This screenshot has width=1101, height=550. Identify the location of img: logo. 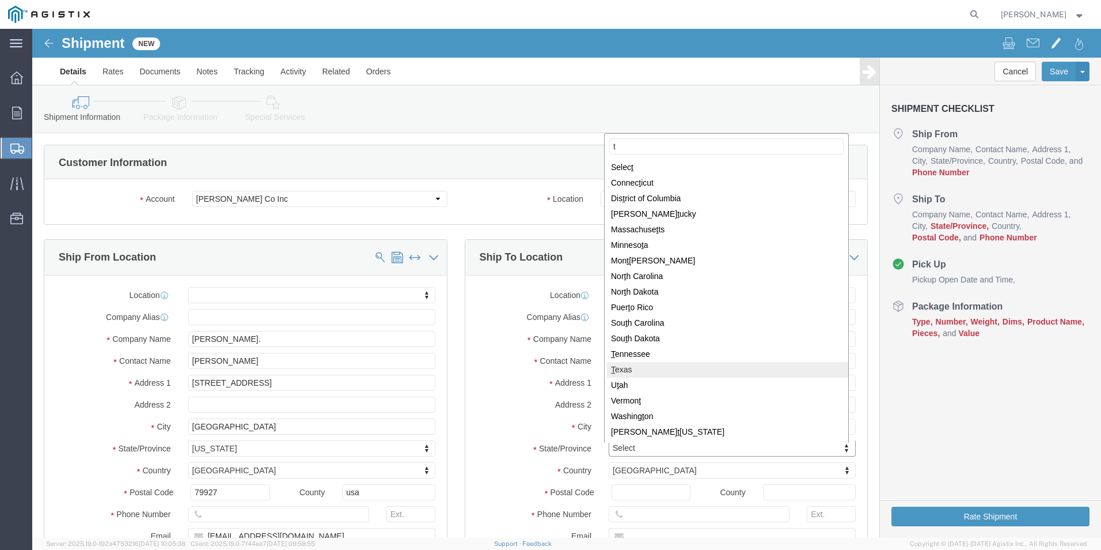
(49, 14).